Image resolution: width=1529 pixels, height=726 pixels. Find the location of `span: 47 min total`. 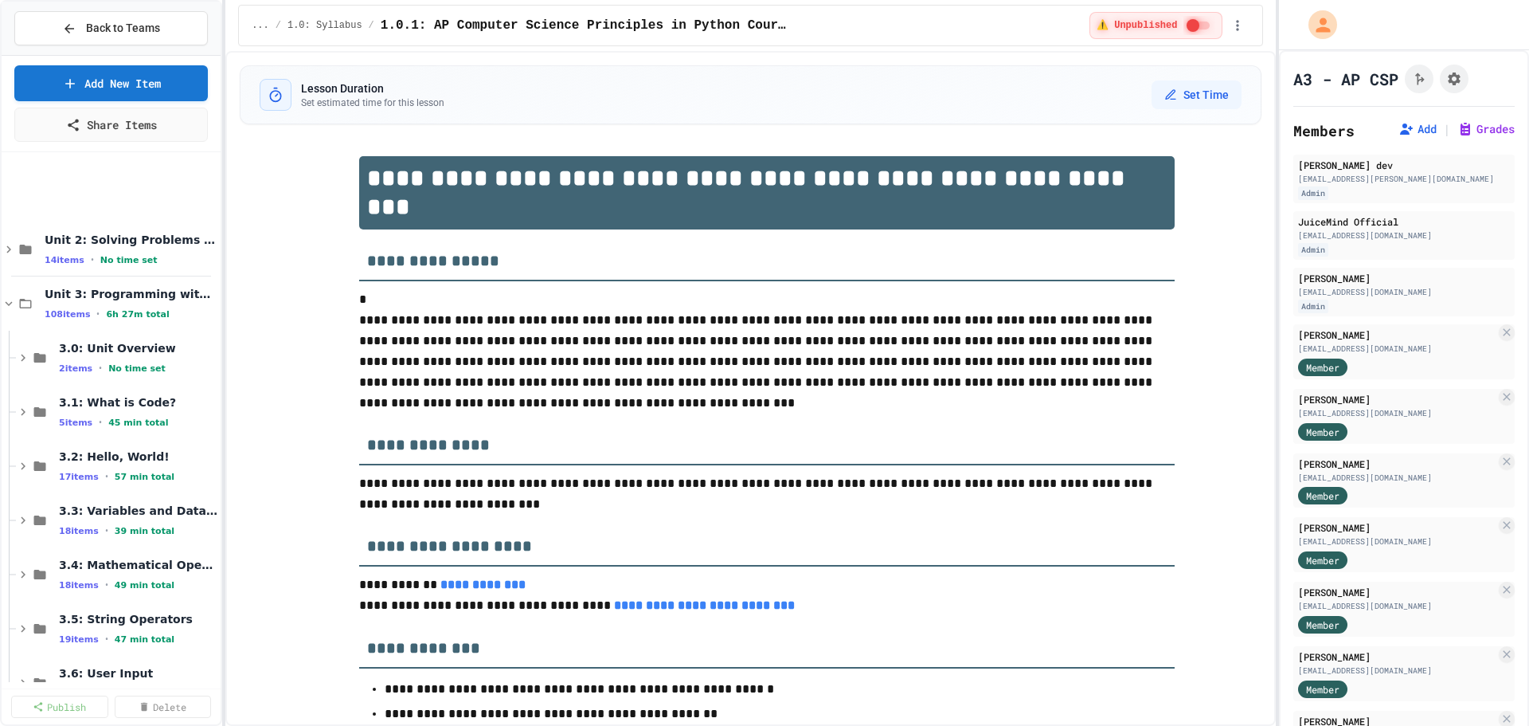

span: 47 min total is located at coordinates (144, 639).